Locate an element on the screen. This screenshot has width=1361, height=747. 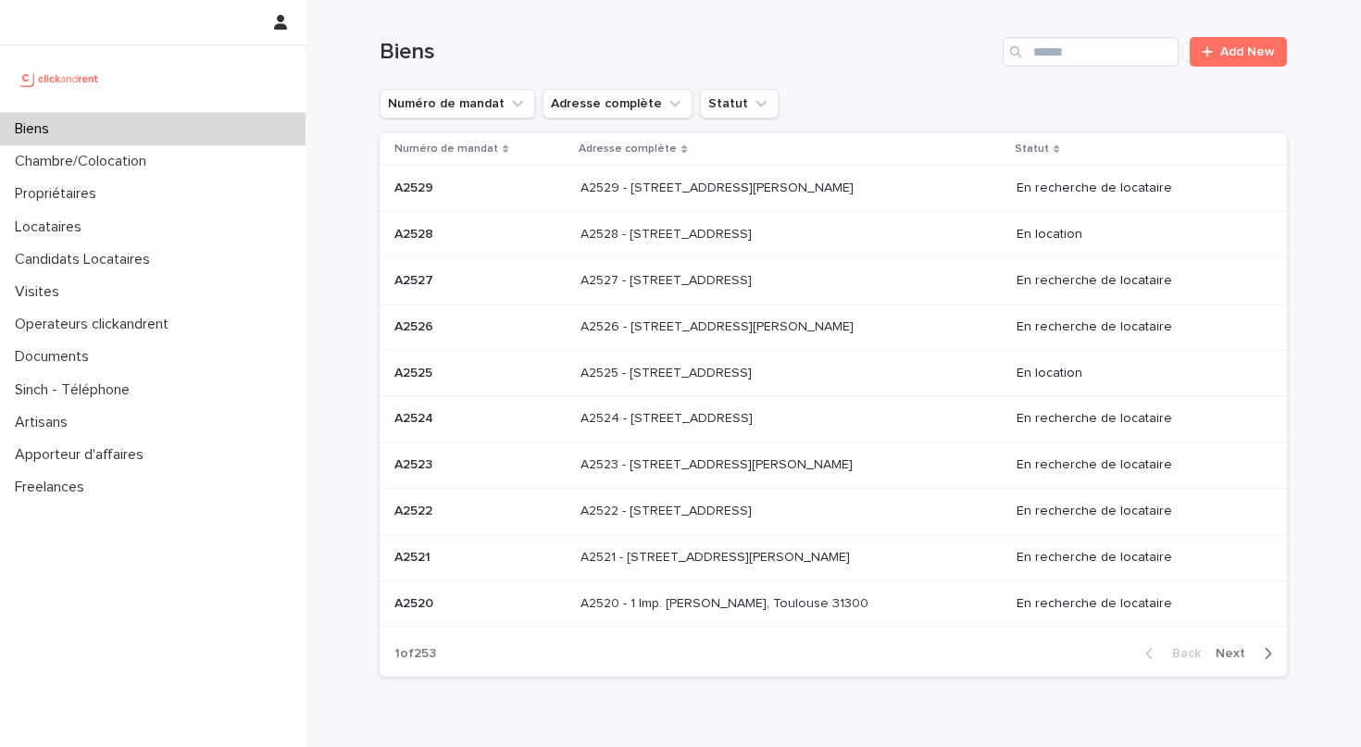
button: Next is located at coordinates (1247, 654).